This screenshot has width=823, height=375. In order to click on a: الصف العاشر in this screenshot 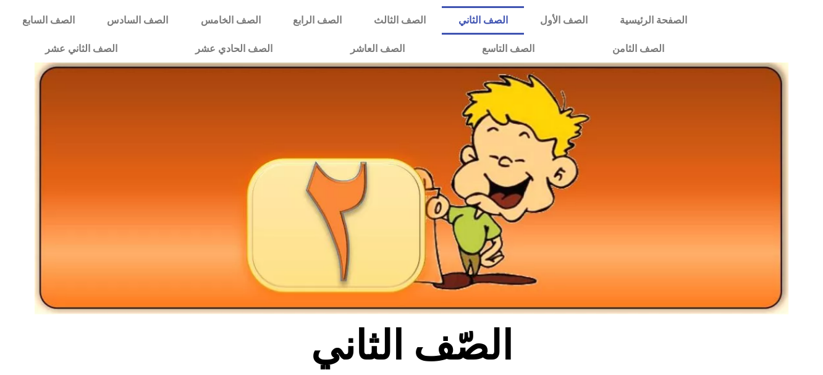, I will do `click(378, 49)`.